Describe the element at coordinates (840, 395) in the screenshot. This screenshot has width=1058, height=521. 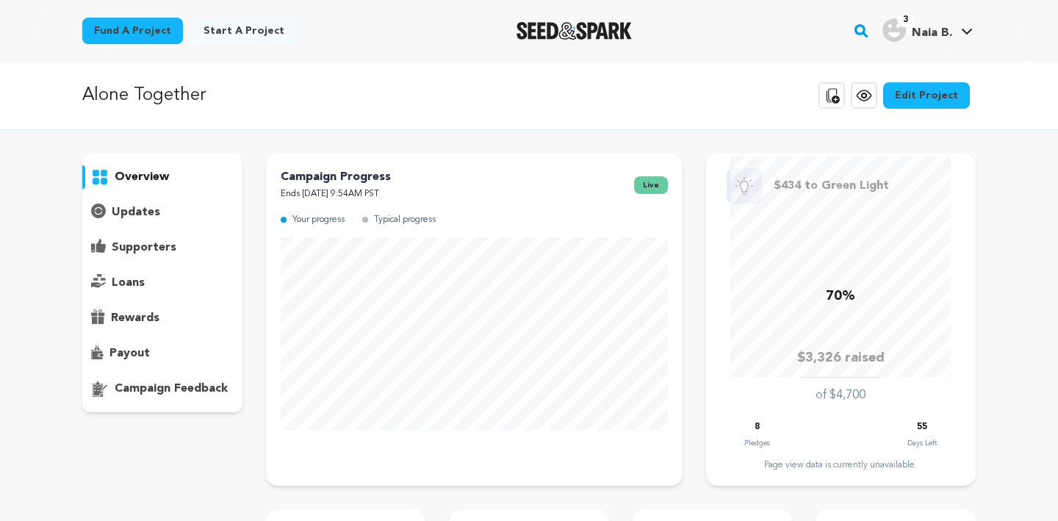
I see `p: of $4,700` at that location.